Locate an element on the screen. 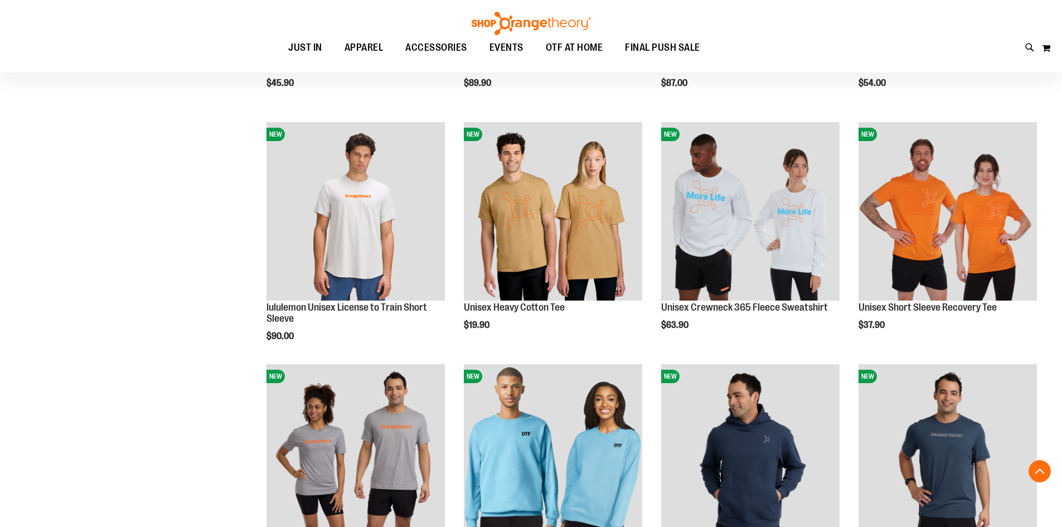 The image size is (1062, 527). span: JUST IN is located at coordinates (305, 47).